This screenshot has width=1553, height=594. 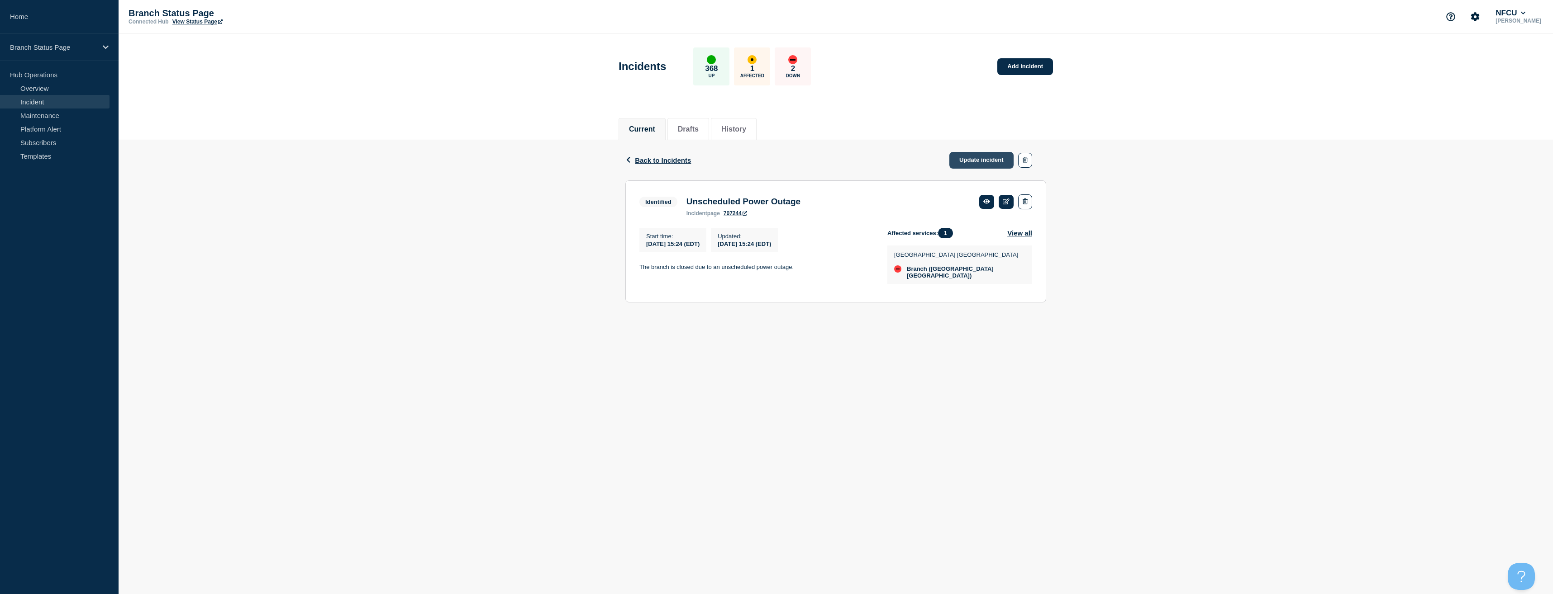 I want to click on p: The branch is closed due to an unscheduled power outage., so click(x=756, y=267).